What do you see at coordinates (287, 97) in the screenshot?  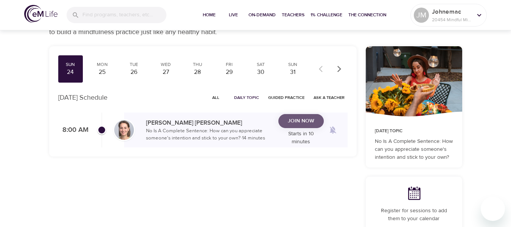 I see `span: Guided Practice` at bounding box center [287, 97].